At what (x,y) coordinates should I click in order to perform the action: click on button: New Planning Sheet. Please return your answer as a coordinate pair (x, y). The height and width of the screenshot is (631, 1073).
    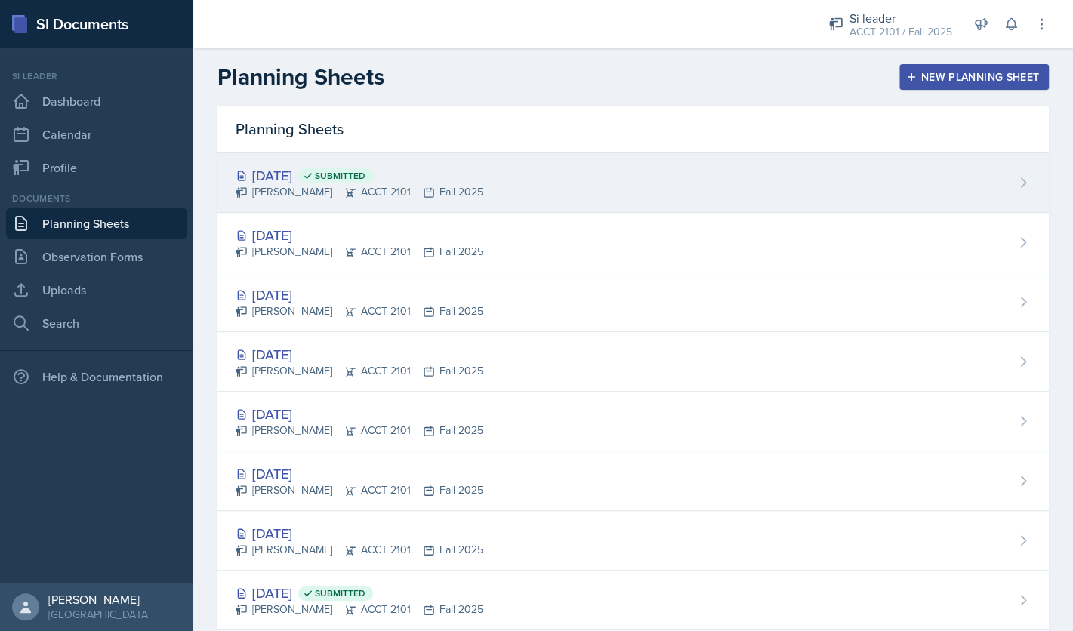
    Looking at the image, I should click on (974, 77).